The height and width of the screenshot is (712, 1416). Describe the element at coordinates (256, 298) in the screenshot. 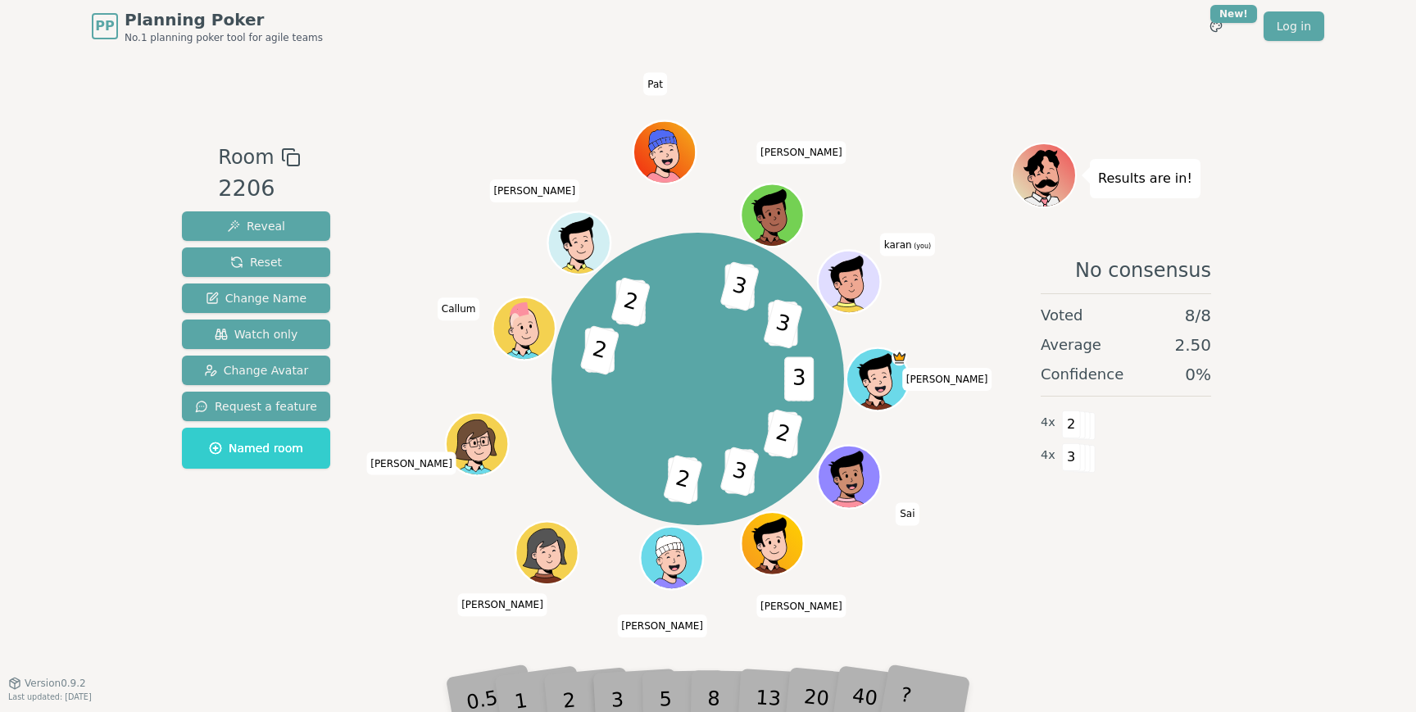

I see `span: Change Name` at that location.